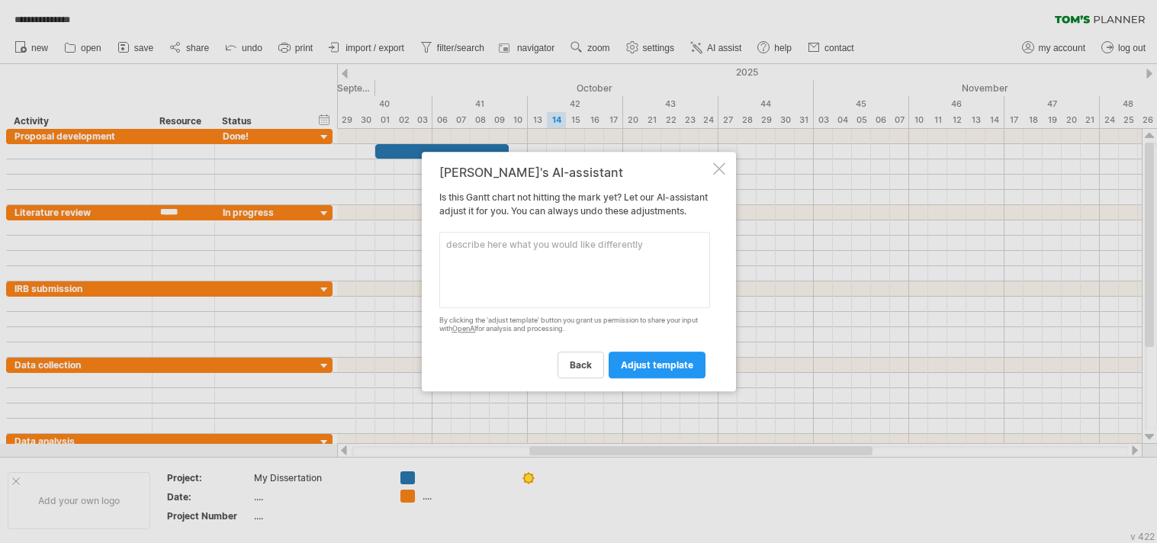 The height and width of the screenshot is (543, 1157). I want to click on div: By clicking the 'adjust template' button you grant us permission to share your input with for ana..., so click(575, 325).